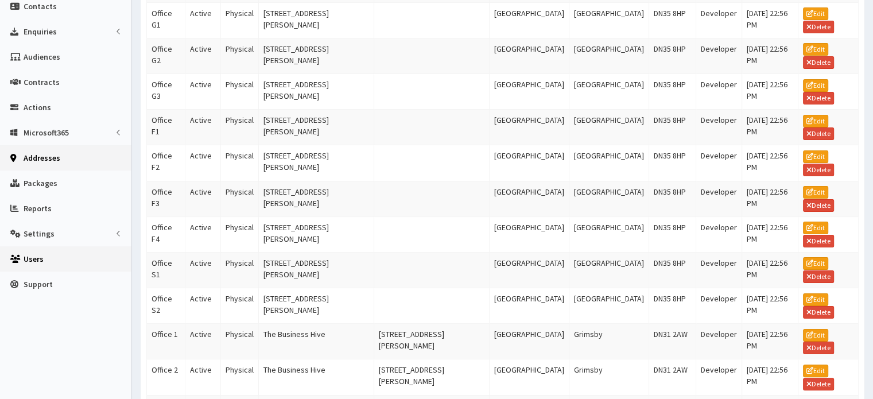 The image size is (873, 399). I want to click on span: Settings, so click(39, 234).